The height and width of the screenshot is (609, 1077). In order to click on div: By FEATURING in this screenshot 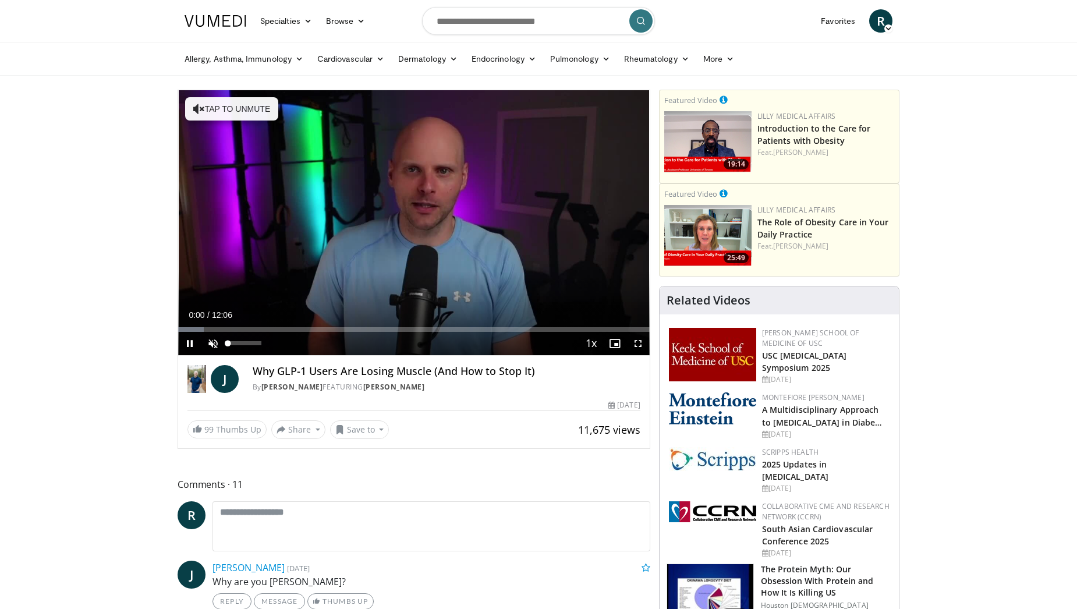, I will do `click(446, 387)`.